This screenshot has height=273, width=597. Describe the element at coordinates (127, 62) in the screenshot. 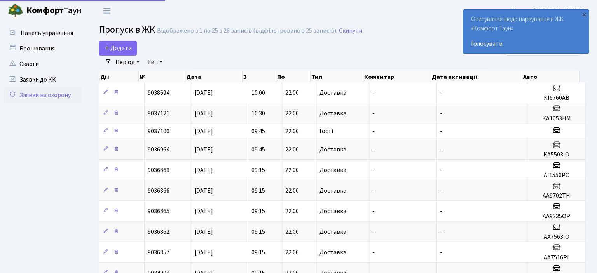

I see `a: Період` at that location.